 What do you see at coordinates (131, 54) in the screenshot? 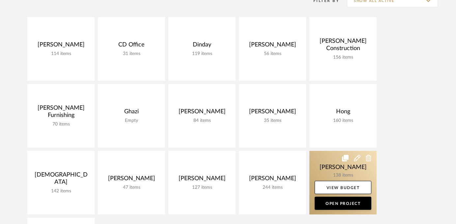
I see `div: 31 items` at bounding box center [131, 54].